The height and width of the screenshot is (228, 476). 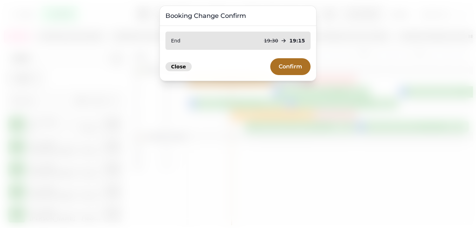 I want to click on p: 19:30, so click(x=271, y=41).